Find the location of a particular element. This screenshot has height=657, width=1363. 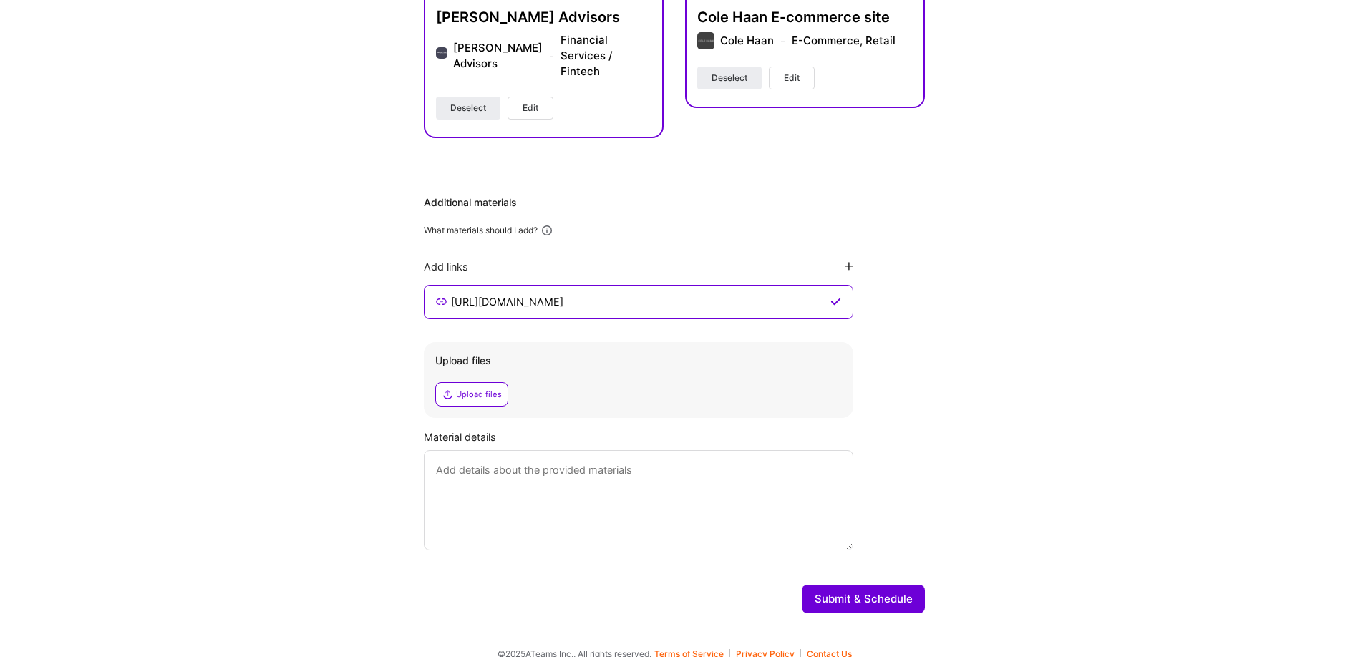

i: icon CheckPurple is located at coordinates (835, 302).